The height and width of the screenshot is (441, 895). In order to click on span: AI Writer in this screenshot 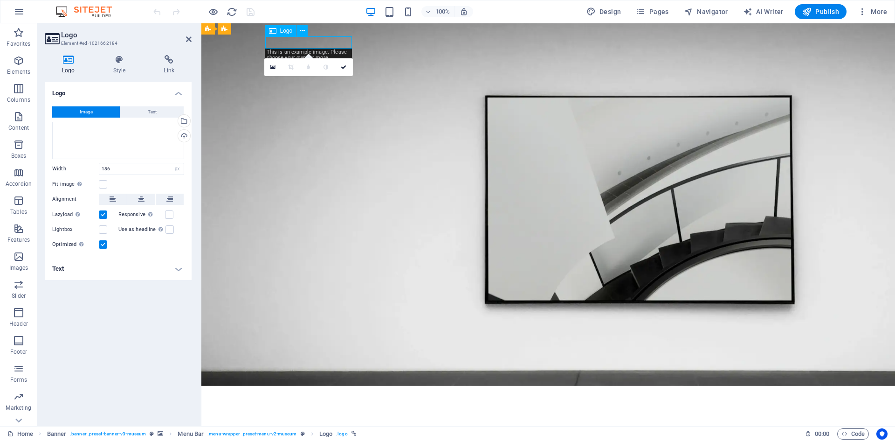, I will do `click(763, 12)`.